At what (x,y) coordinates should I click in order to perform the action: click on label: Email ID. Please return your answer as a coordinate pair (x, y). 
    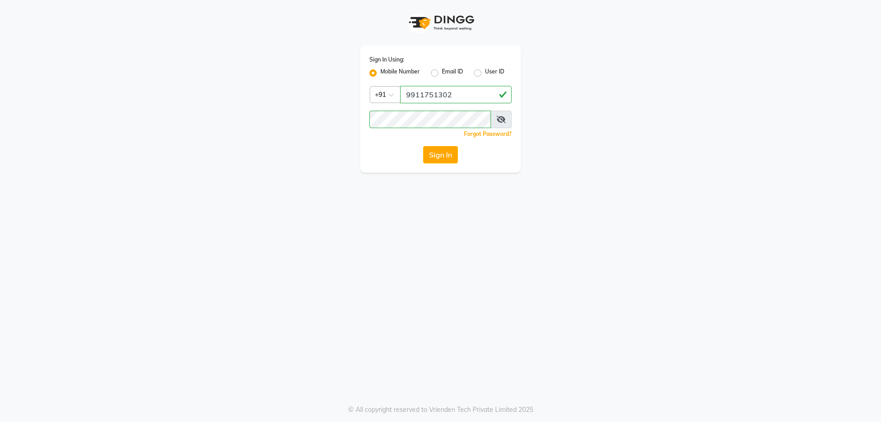
    Looking at the image, I should click on (452, 73).